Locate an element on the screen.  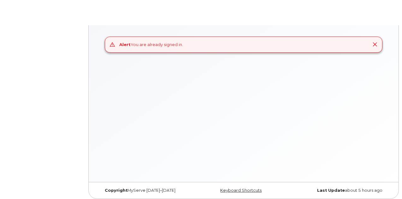
a: Keyboard Shortcuts is located at coordinates (241, 190).